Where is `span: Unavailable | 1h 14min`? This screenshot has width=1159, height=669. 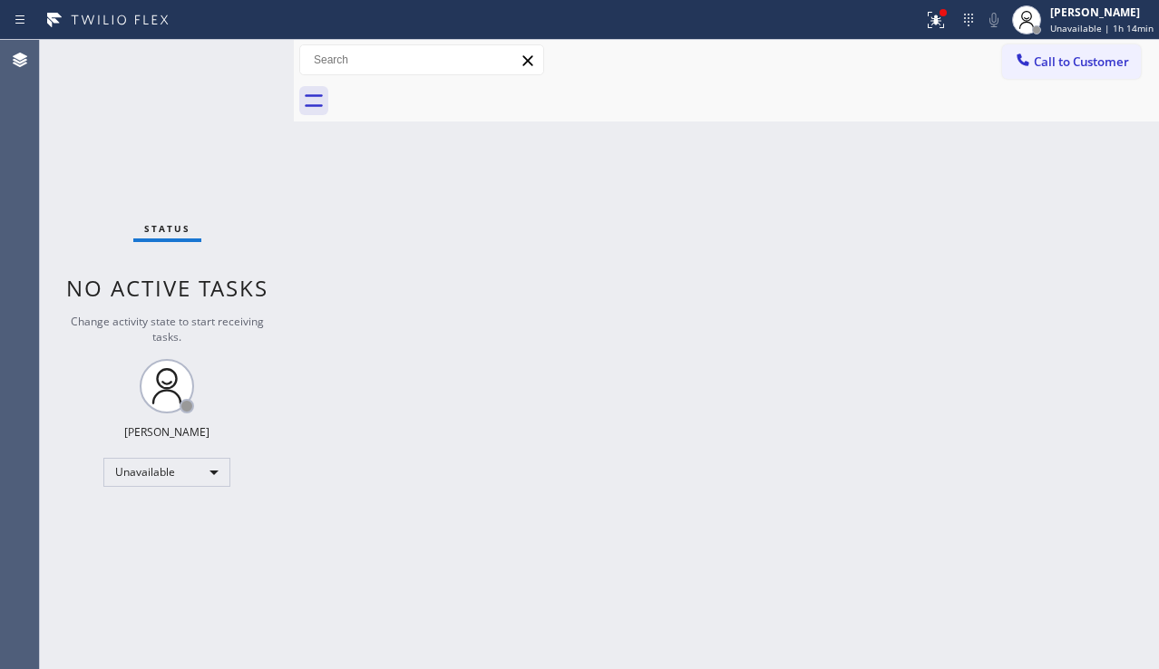 span: Unavailable | 1h 14min is located at coordinates (1102, 28).